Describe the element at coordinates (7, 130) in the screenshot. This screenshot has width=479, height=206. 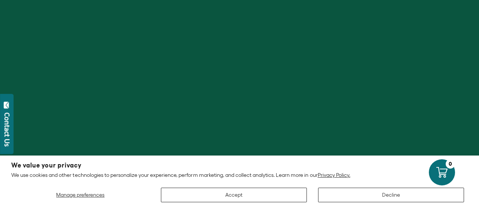
I see `div: Contact Us` at that location.